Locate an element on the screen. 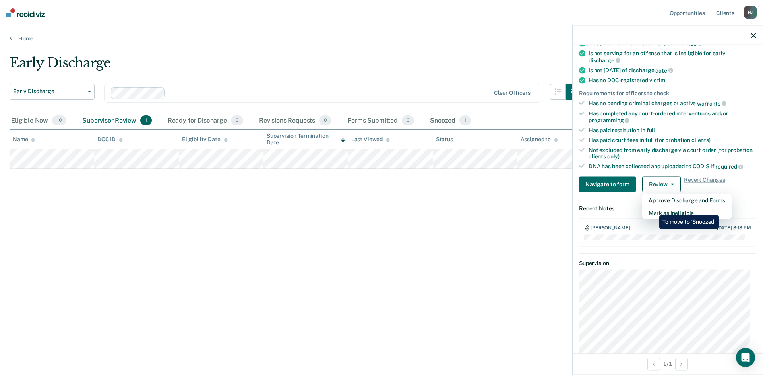 The height and width of the screenshot is (375, 763). span: date is located at coordinates (664, 70).